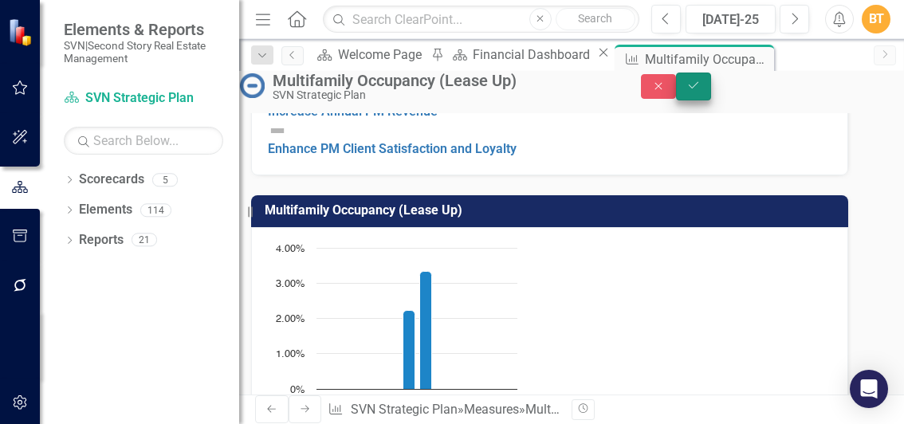 The width and height of the screenshot is (904, 424). I want to click on text: 1.00%, so click(290, 354).